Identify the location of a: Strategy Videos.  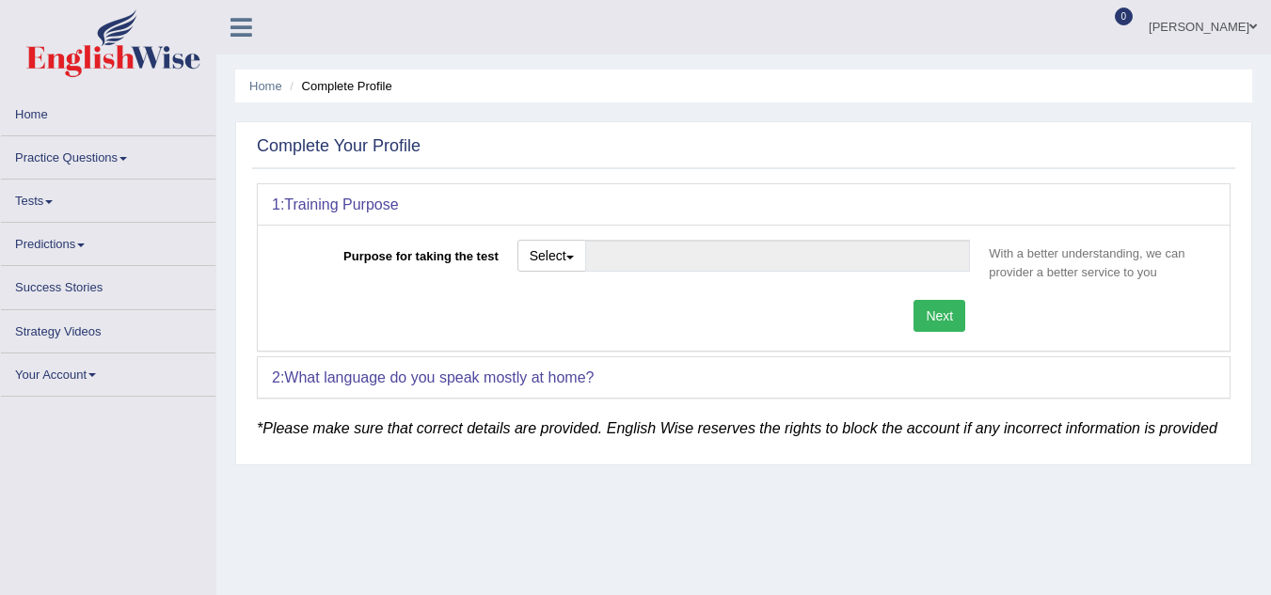
(108, 328).